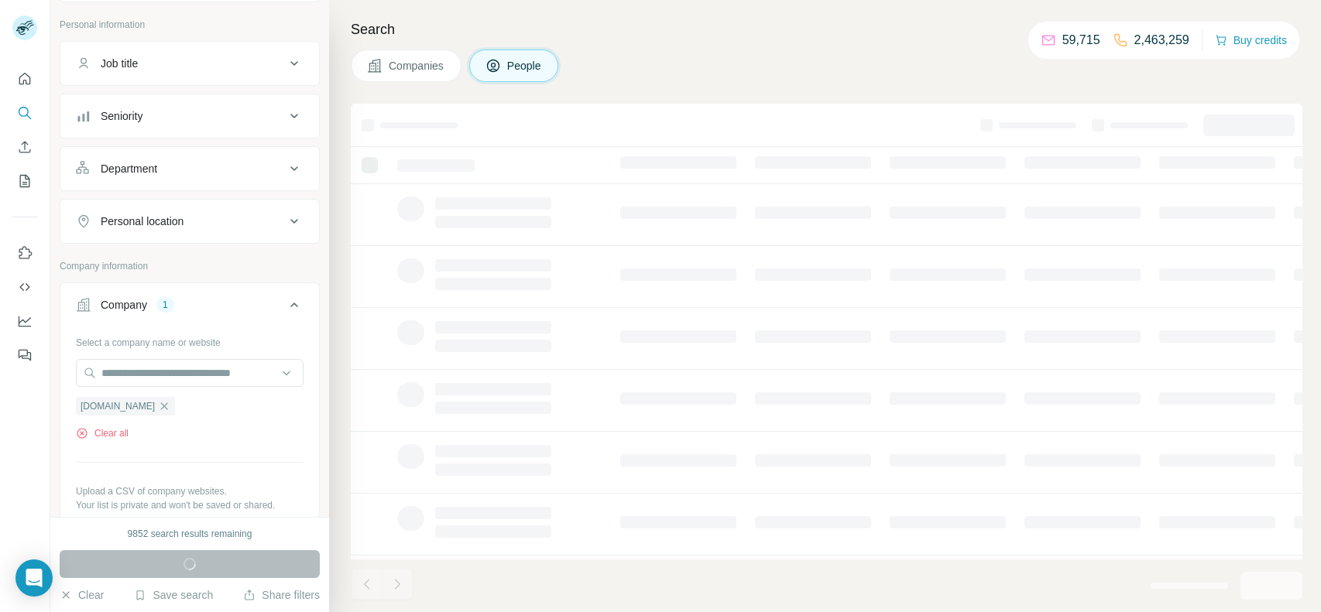 Image resolution: width=1321 pixels, height=612 pixels. I want to click on button: Save search, so click(173, 595).